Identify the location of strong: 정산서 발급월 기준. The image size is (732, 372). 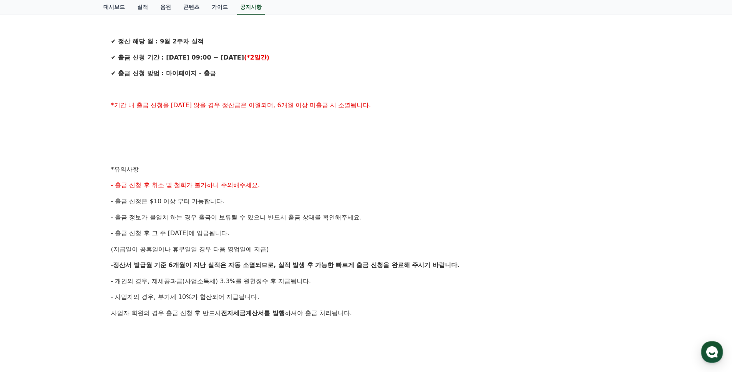
(139, 265).